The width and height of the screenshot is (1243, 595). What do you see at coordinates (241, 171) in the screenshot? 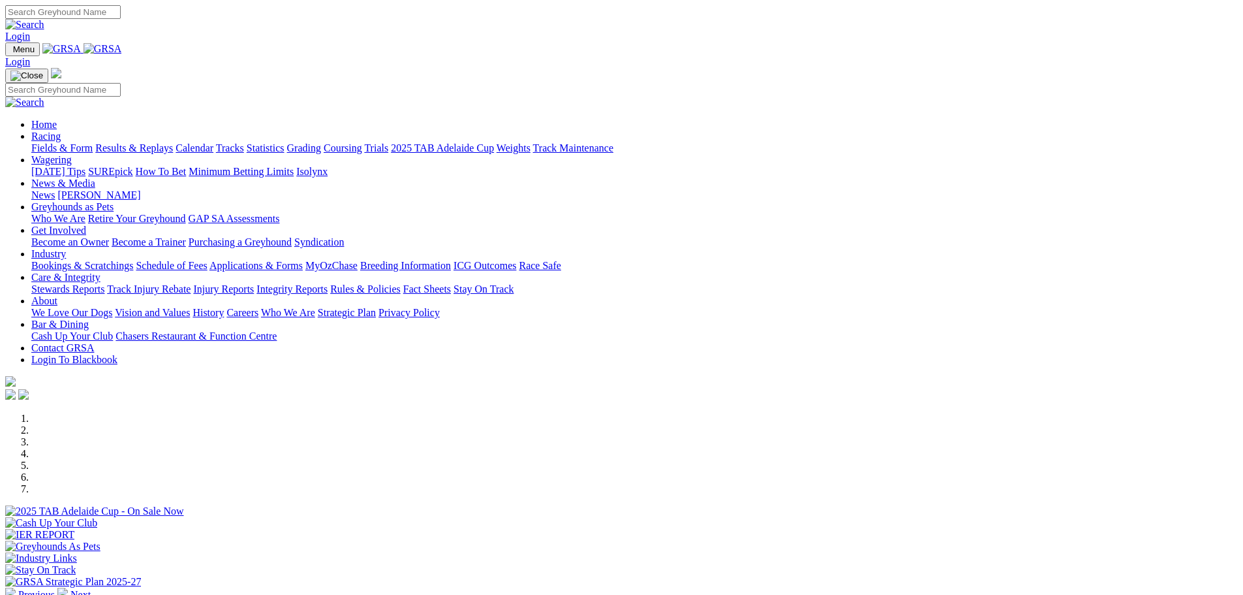
I see `a: Minimum Betting Limits` at bounding box center [241, 171].